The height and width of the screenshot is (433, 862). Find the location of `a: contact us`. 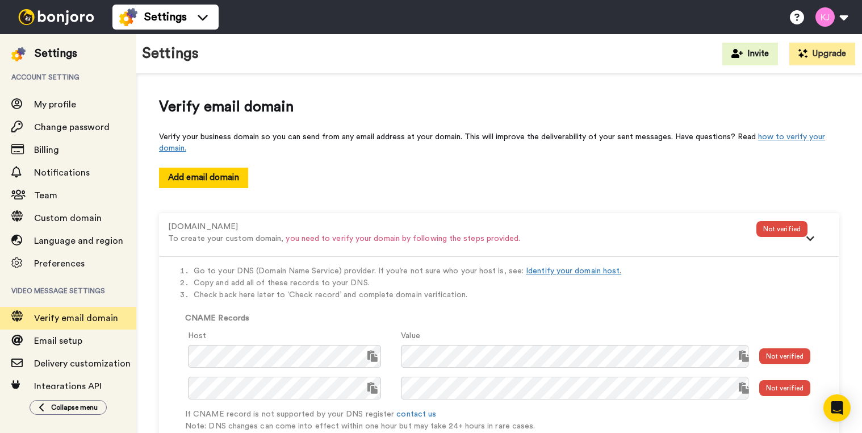

a: contact us is located at coordinates (416, 414).